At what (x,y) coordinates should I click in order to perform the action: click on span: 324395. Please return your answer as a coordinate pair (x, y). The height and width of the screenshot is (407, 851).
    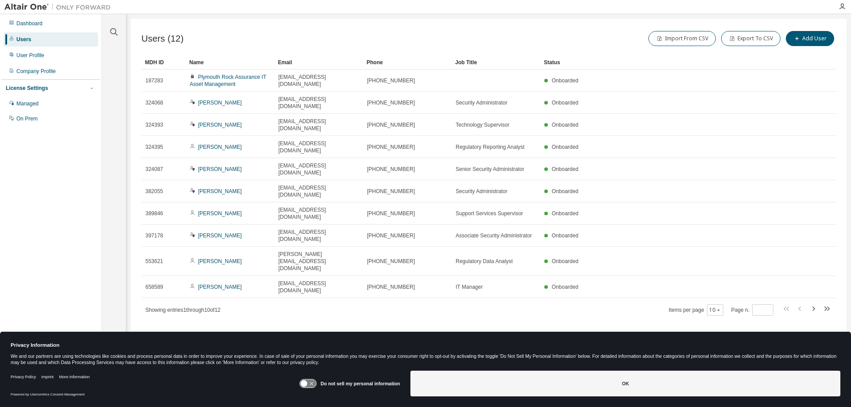
    Looking at the image, I should click on (154, 147).